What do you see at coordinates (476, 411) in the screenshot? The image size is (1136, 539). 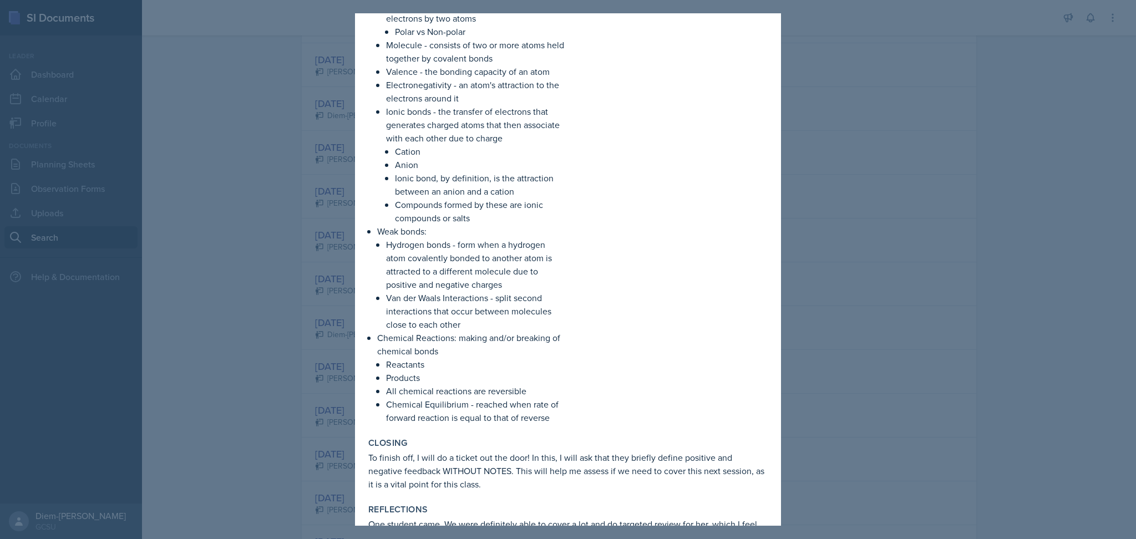 I see `p: Chemical Equilibrium - reached when rate of forward reaction is equal to that of reverse` at bounding box center [476, 411].